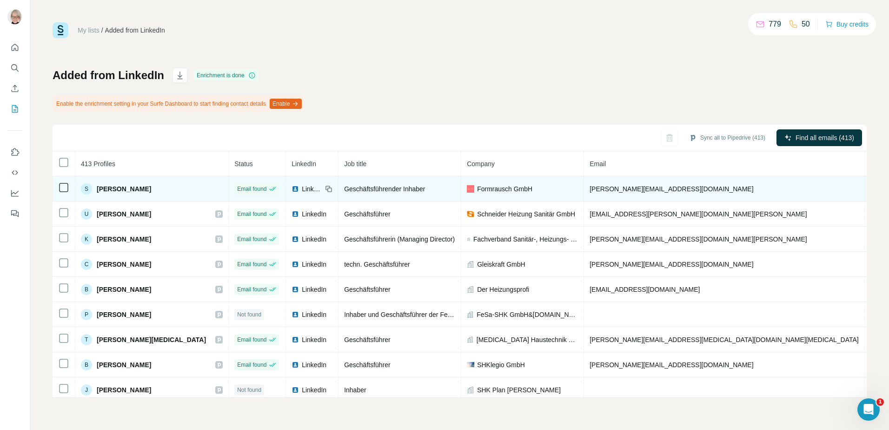  What do you see at coordinates (728, 138) in the screenshot?
I see `button: Sync all to Pipedrive (413)` at bounding box center [728, 138].